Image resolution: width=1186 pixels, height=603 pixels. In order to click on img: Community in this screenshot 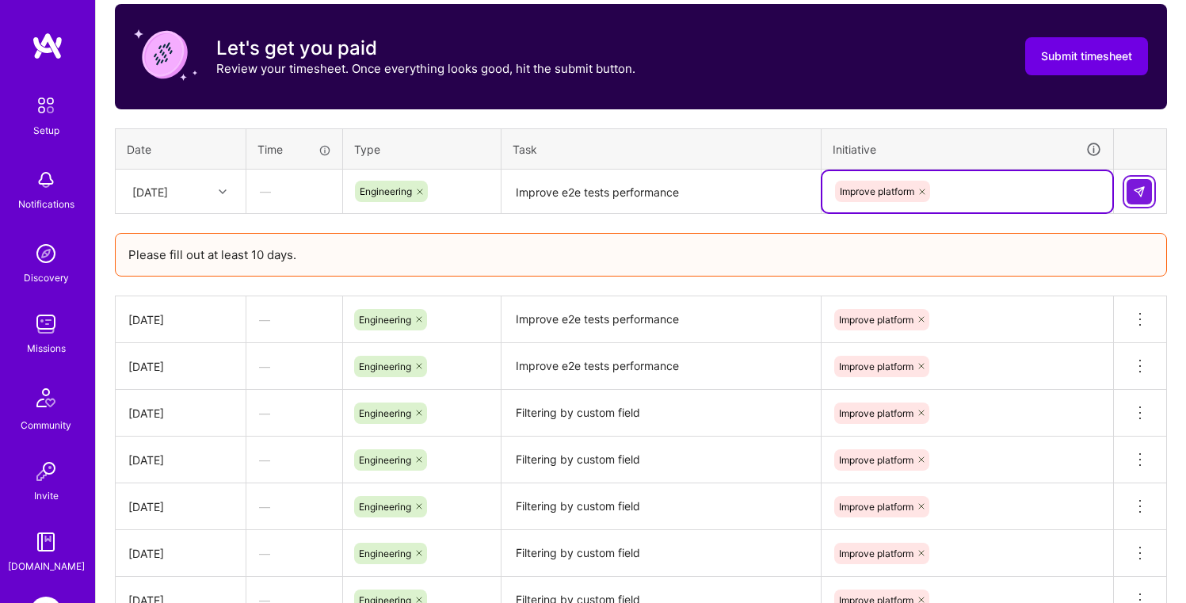, I will do `click(46, 398)`.